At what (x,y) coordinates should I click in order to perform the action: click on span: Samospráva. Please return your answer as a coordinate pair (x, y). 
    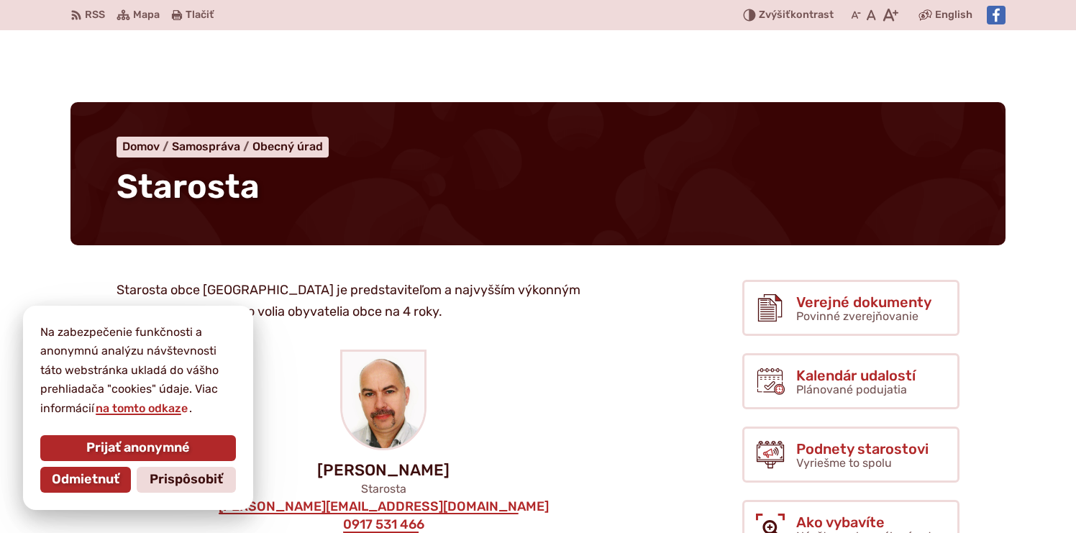
    Looking at the image, I should click on (206, 146).